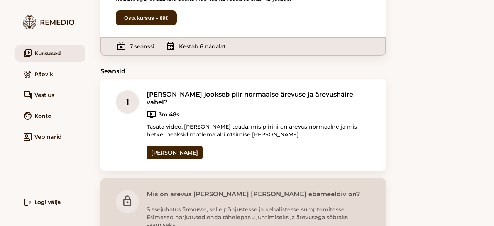 This screenshot has height=226, width=494. Describe the element at coordinates (28, 53) in the screenshot. I see `i: video_library` at that location.